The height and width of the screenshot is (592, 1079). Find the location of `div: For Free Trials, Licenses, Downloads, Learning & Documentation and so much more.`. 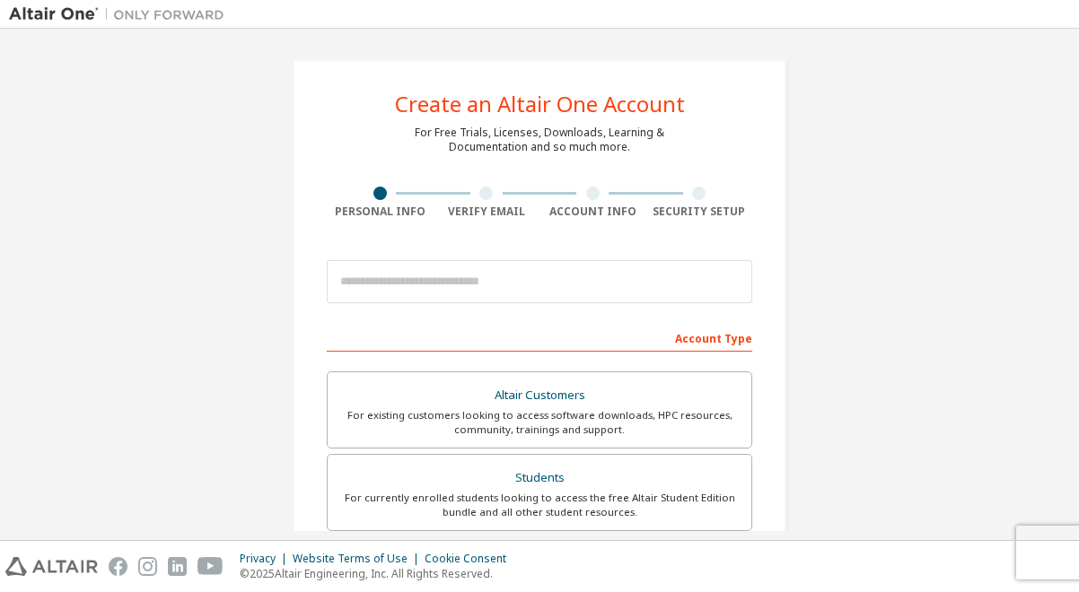

div: For Free Trials, Licenses, Downloads, Learning & Documentation and so much more. is located at coordinates (539, 140).